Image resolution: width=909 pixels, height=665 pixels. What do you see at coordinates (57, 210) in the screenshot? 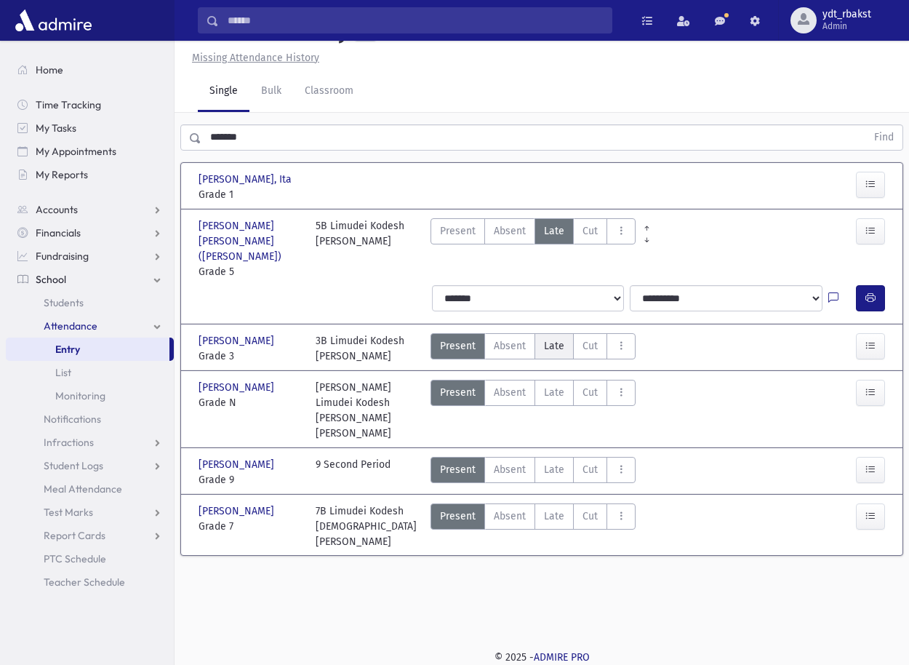
I see `span: Accounts` at bounding box center [57, 210].